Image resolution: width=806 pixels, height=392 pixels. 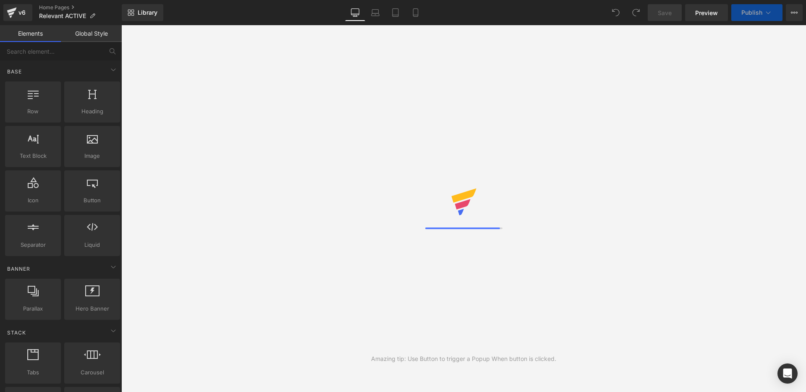 I want to click on a: Mobile, so click(x=416, y=13).